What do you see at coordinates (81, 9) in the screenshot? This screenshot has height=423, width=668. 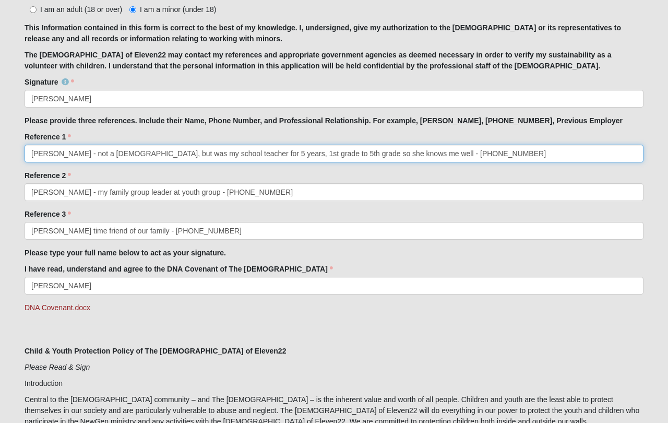 I see `span: I am an adult (18 or over)` at bounding box center [81, 9].